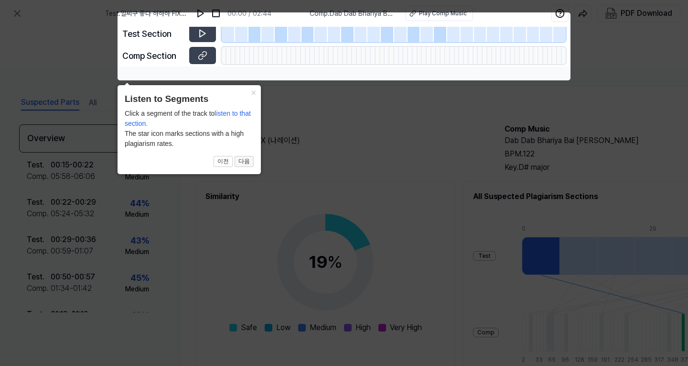  I want to click on button: Close, so click(253, 92).